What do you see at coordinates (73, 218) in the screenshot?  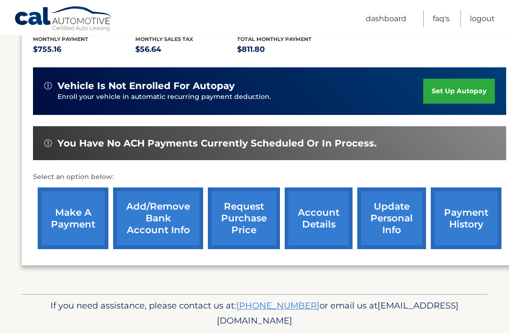 I see `a: make a payment` at bounding box center [73, 218].